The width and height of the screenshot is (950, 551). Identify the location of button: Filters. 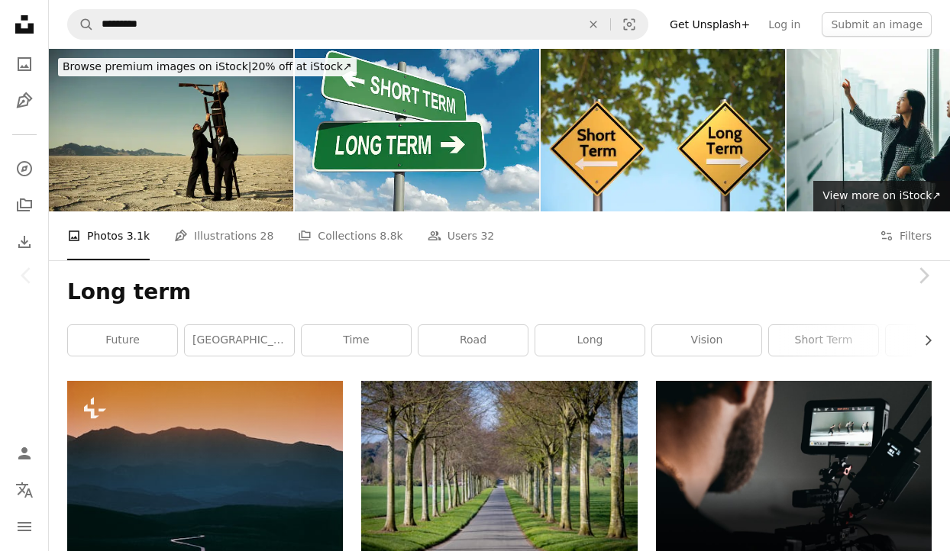
(905, 236).